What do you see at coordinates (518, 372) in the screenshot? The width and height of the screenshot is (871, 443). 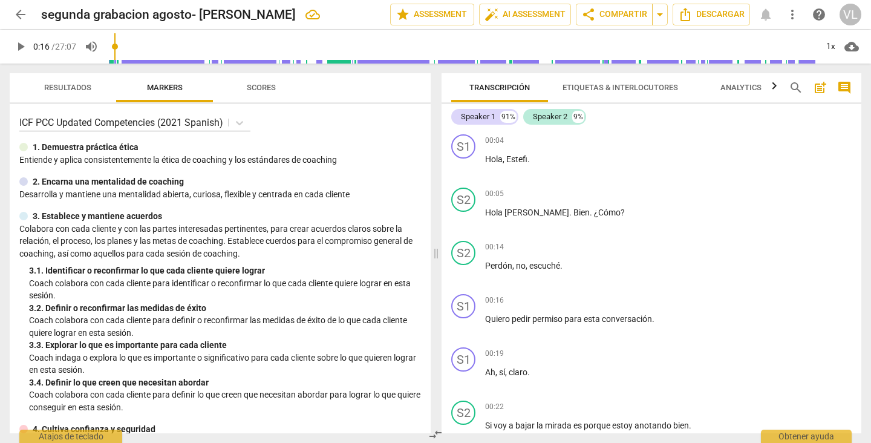 I see `span: claro` at bounding box center [518, 372].